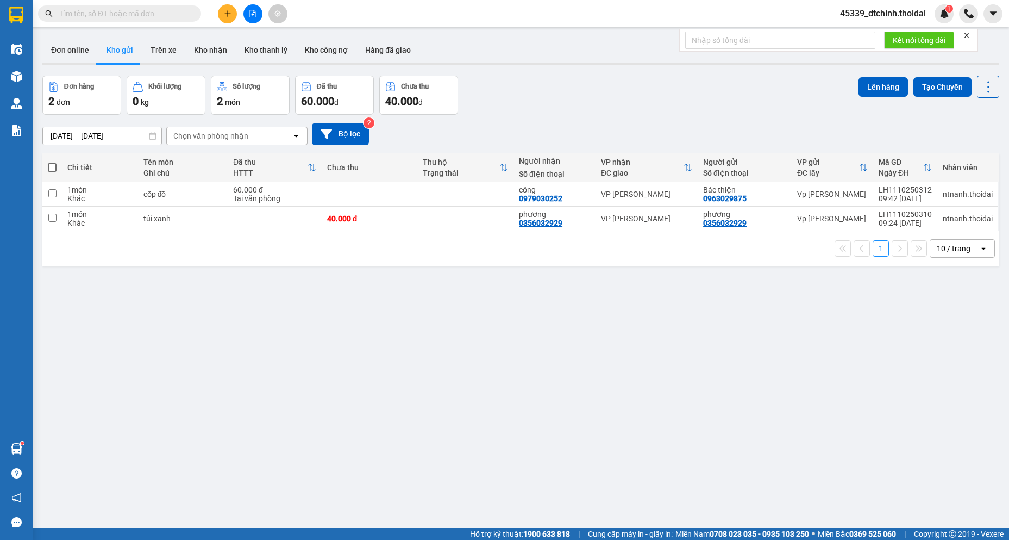  I want to click on div: Chi tiết, so click(100, 167).